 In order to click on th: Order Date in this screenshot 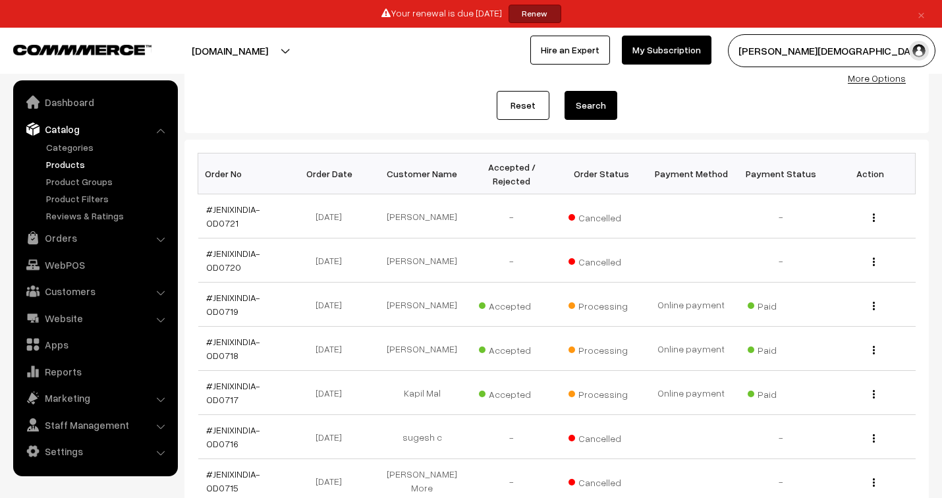, I will do `click(333, 174)`.